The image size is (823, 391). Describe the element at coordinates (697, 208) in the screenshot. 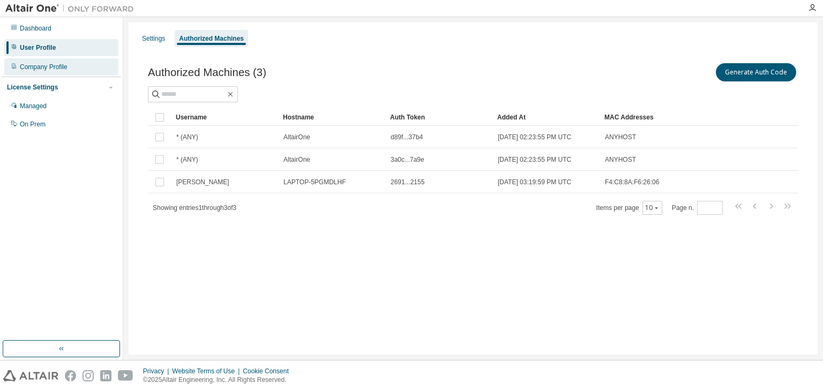

I see `span: Page n.` at that location.